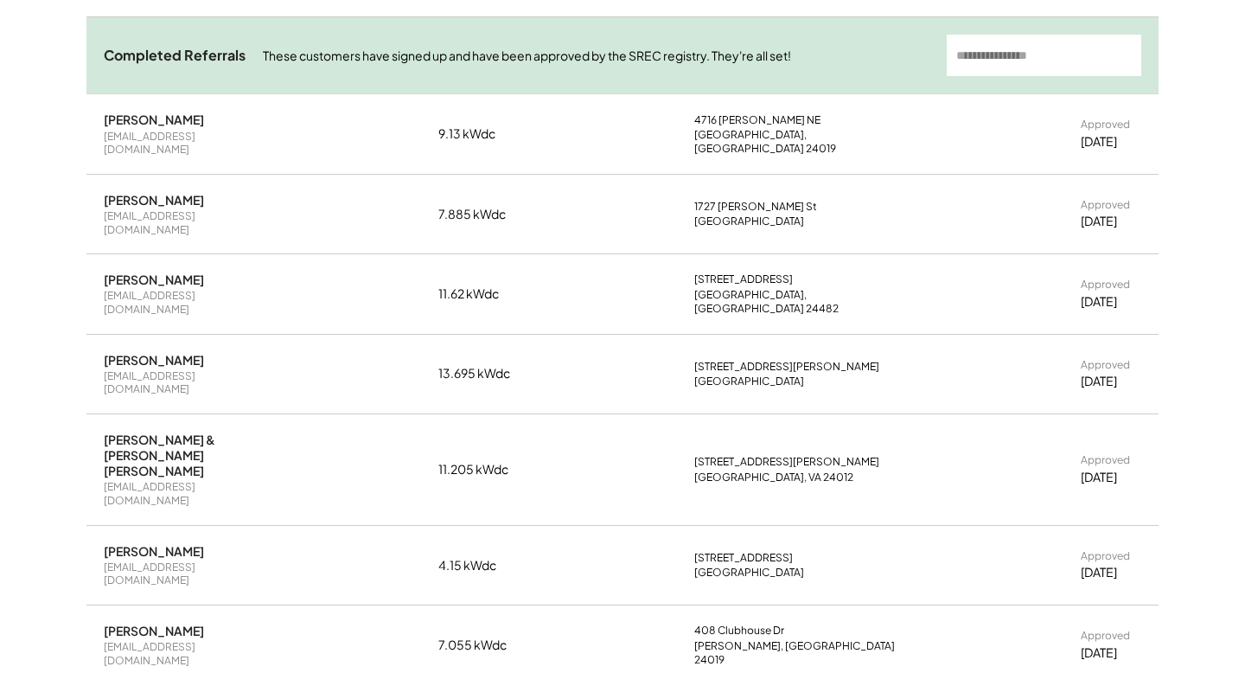 The image size is (1245, 673). Describe the element at coordinates (482, 214) in the screenshot. I see `div: 7.885 kWdc` at that location.